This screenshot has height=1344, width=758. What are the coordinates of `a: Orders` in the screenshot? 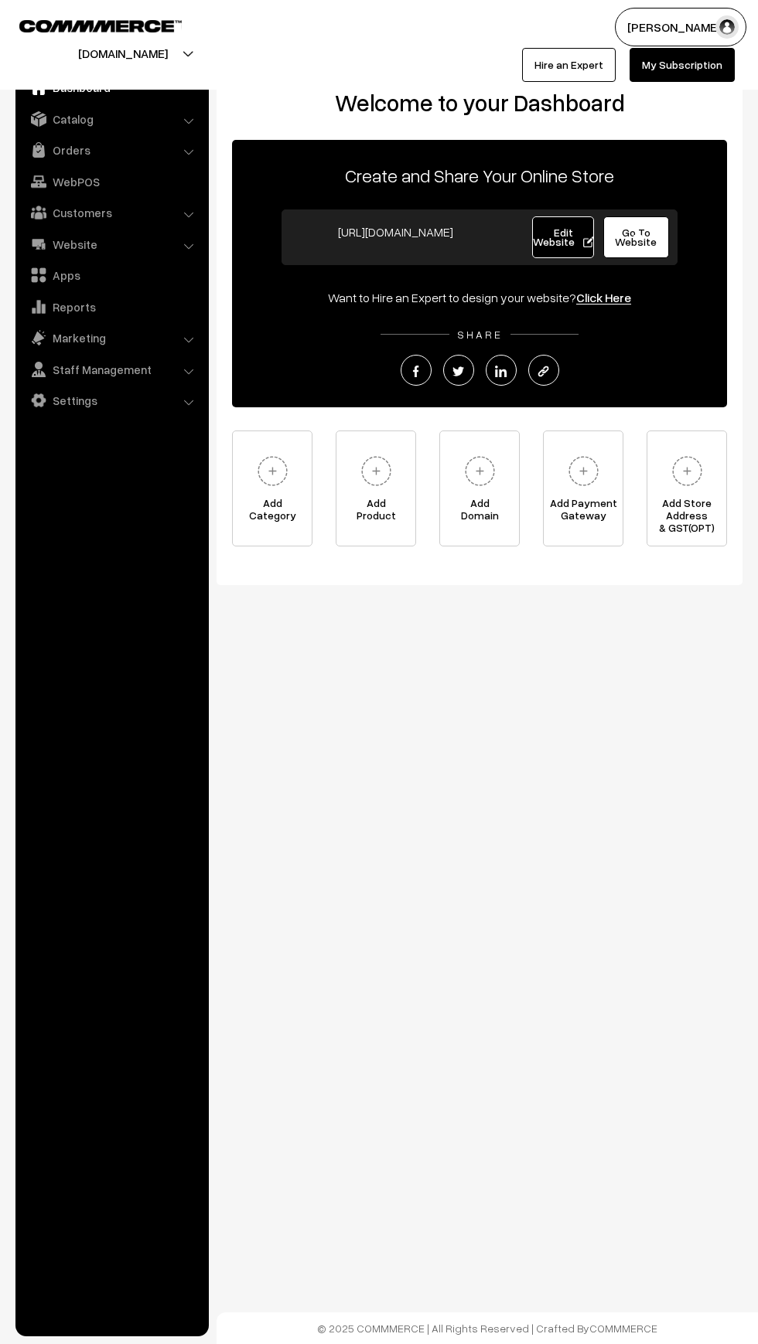 It's located at (111, 150).